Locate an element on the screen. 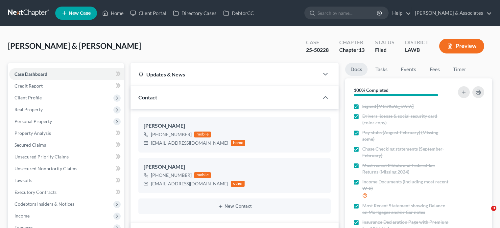 The height and width of the screenshot is (228, 500). span: Contact is located at coordinates (148, 97).